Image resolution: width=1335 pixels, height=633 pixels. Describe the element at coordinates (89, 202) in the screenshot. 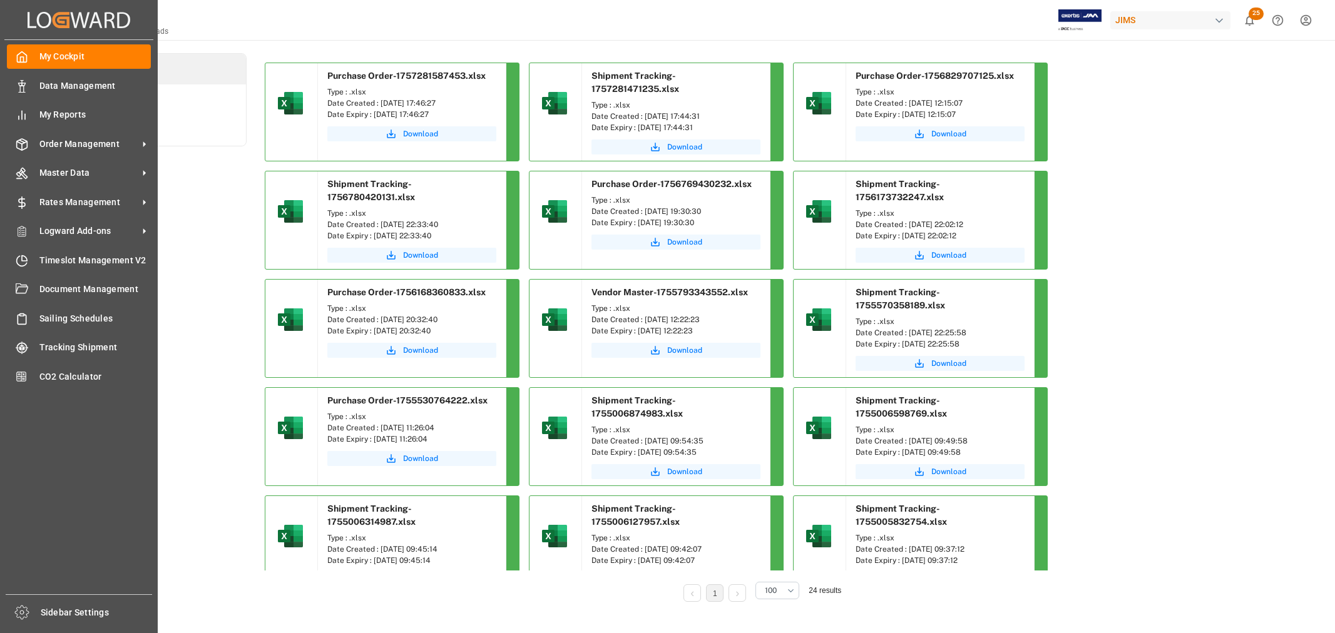

I see `span: Rates Management` at that location.